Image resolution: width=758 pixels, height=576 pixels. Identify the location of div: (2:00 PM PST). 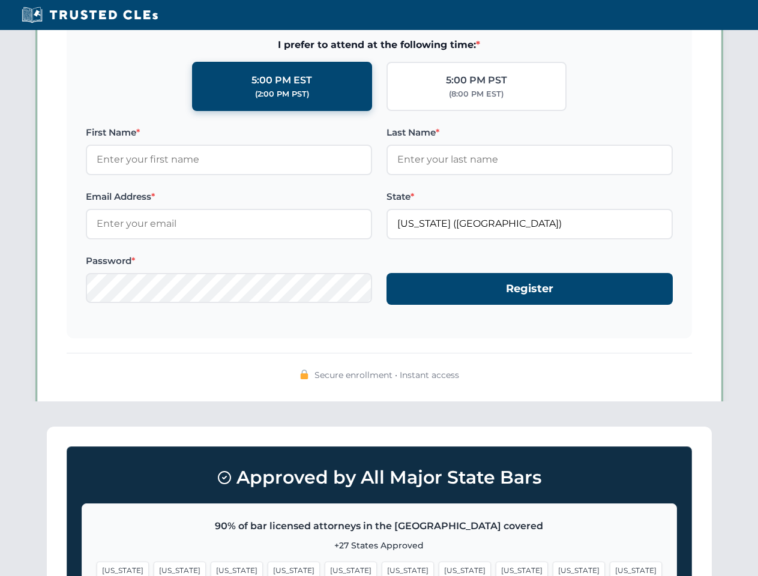
(282, 94).